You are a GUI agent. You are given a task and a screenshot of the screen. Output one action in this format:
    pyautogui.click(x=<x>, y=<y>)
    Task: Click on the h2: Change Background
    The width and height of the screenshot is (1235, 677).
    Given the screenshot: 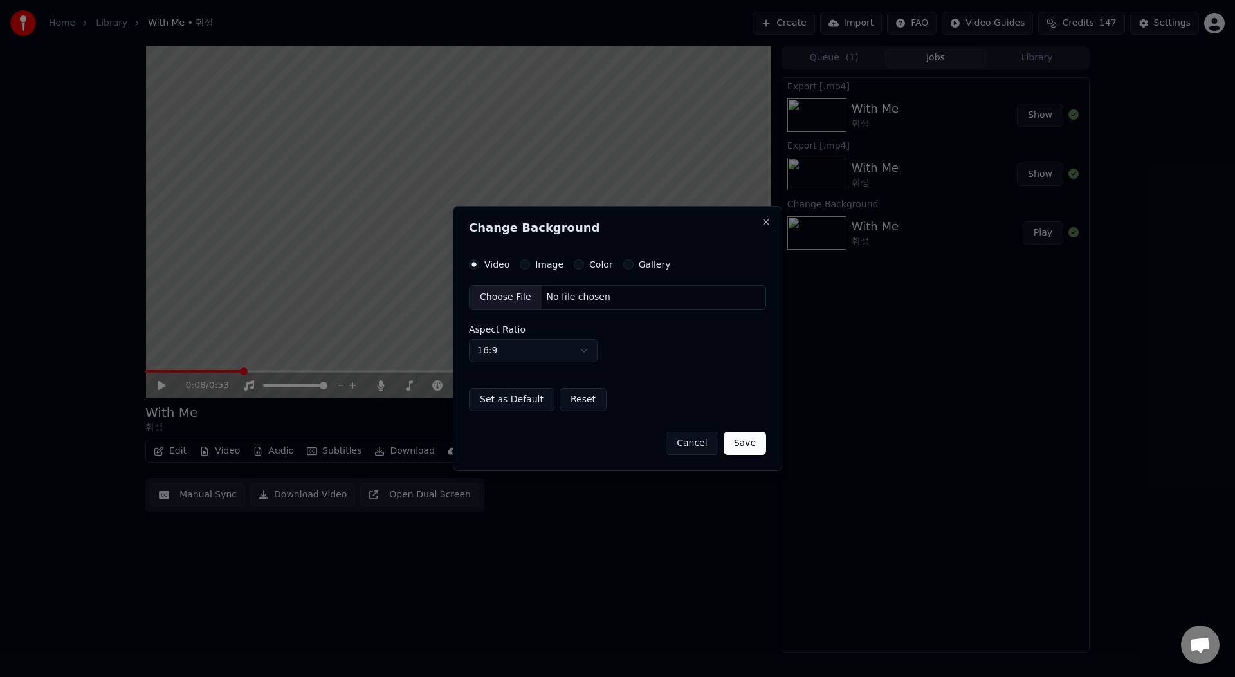 What is the action you would take?
    pyautogui.click(x=618, y=228)
    